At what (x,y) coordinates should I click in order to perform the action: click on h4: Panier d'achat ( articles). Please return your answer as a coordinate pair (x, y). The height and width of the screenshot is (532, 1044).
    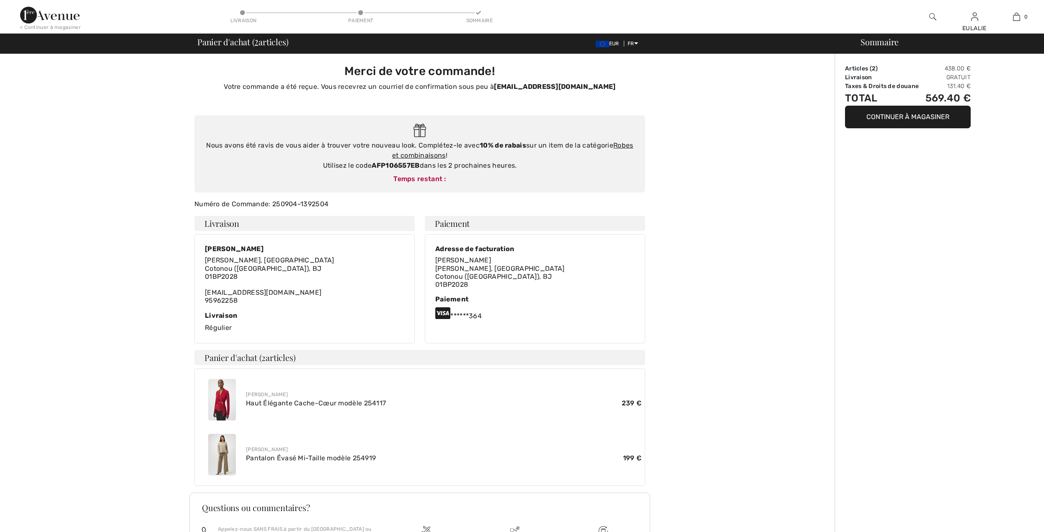
    Looking at the image, I should click on (420, 357).